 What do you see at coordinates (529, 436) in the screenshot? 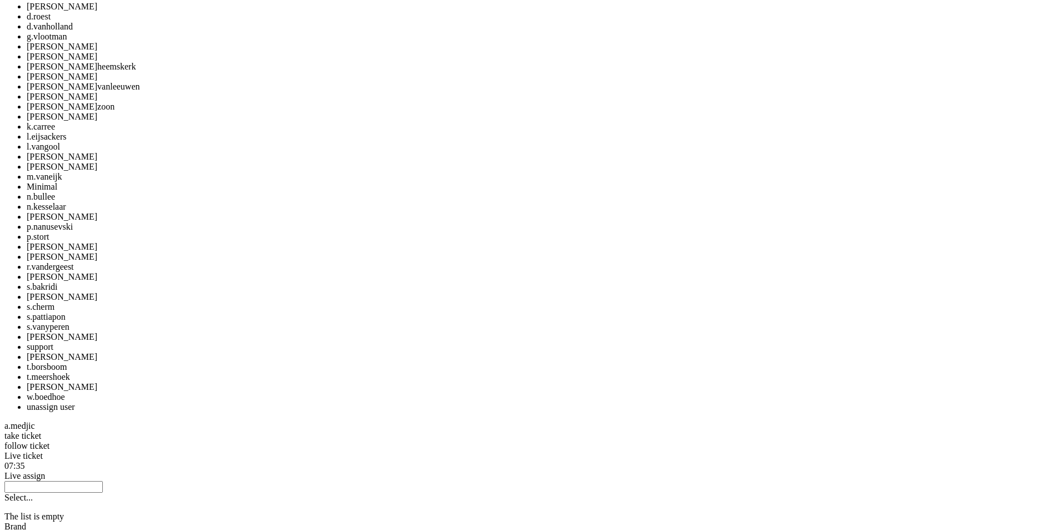
I see `div: take ticket` at bounding box center [529, 436].